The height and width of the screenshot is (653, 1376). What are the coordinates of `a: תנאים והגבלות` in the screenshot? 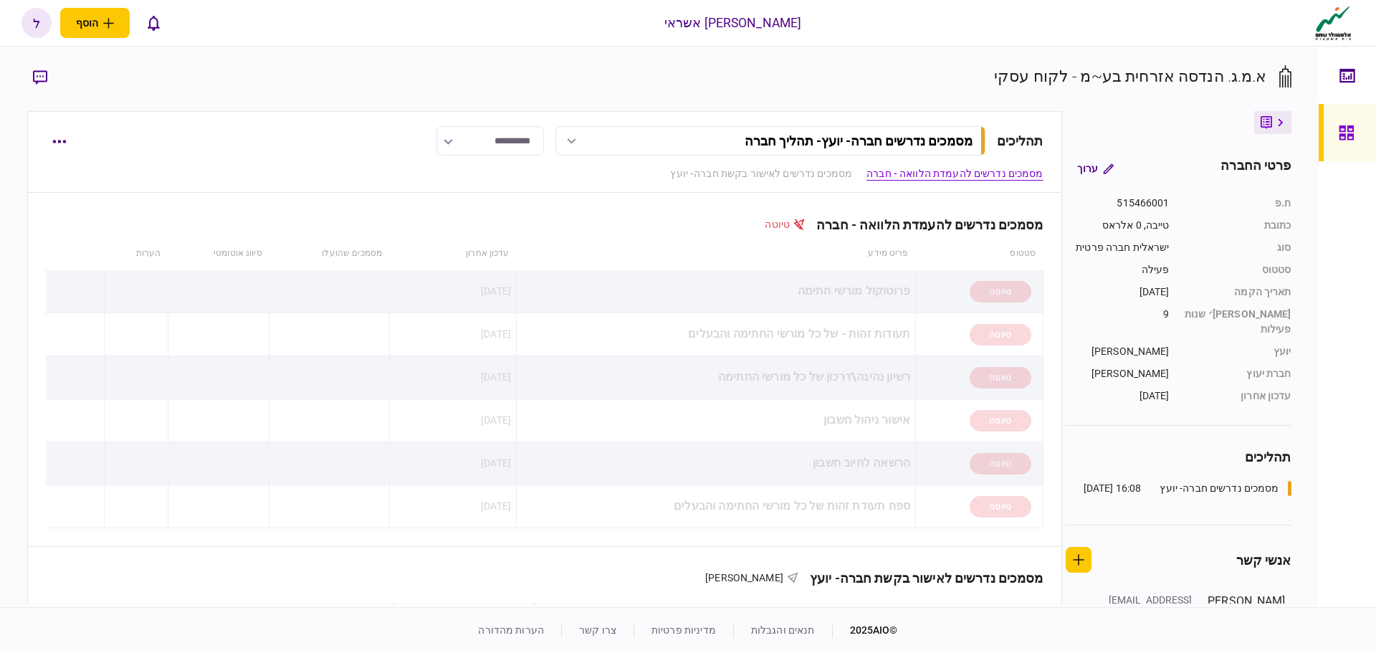 It's located at (783, 630).